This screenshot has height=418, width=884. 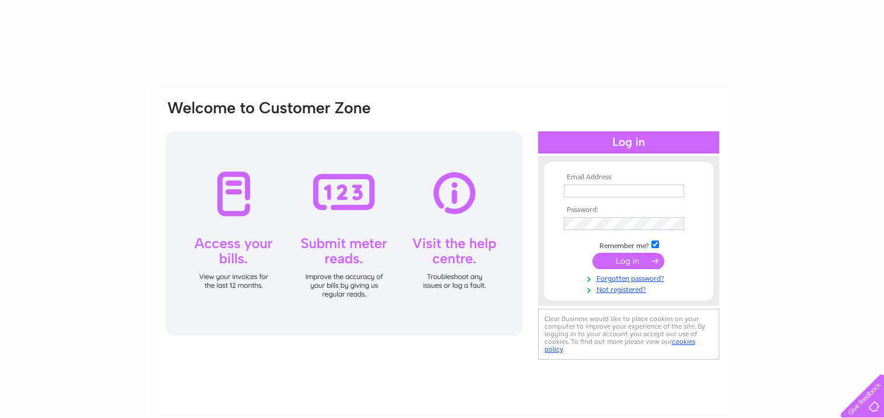 I want to click on th: Password:, so click(x=629, y=210).